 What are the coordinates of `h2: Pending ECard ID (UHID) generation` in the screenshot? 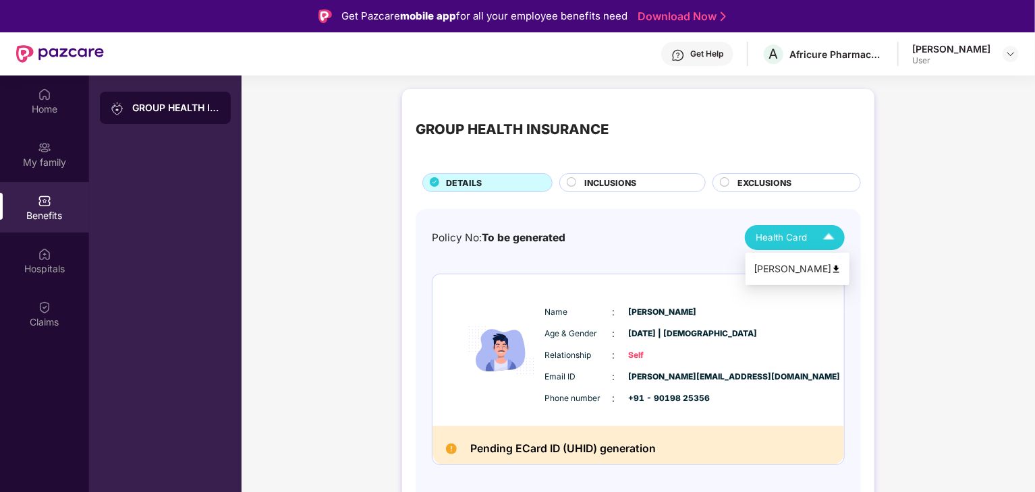 It's located at (563, 449).